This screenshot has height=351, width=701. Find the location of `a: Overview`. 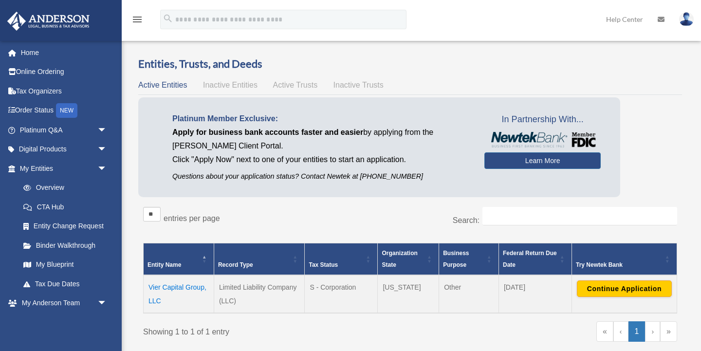

a: Overview is located at coordinates (63, 188).